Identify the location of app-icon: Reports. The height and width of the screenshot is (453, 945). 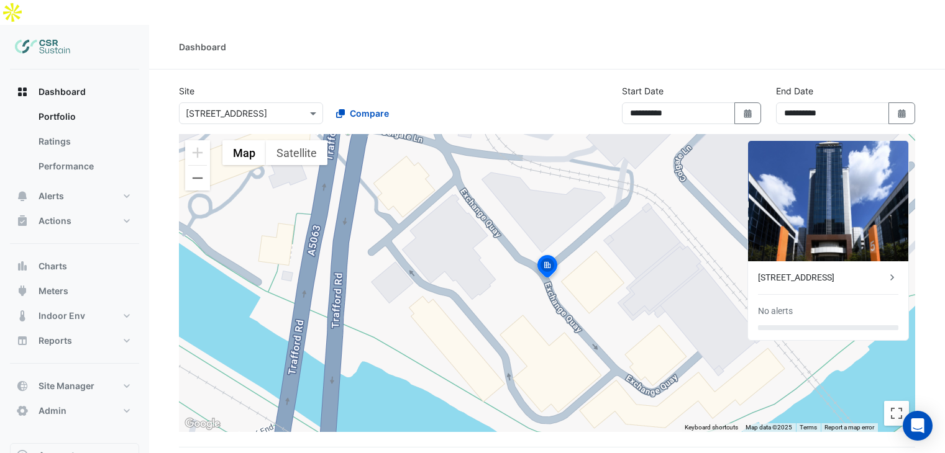
(22, 341).